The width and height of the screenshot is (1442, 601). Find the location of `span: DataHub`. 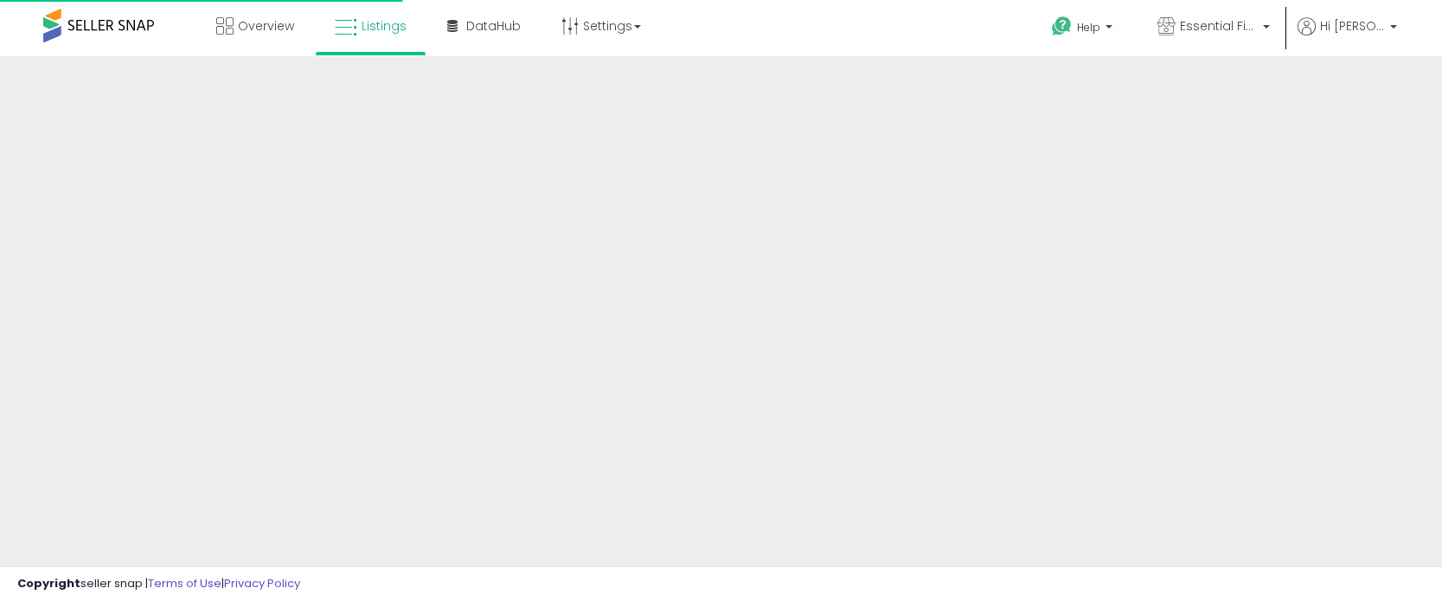

span: DataHub is located at coordinates (493, 26).